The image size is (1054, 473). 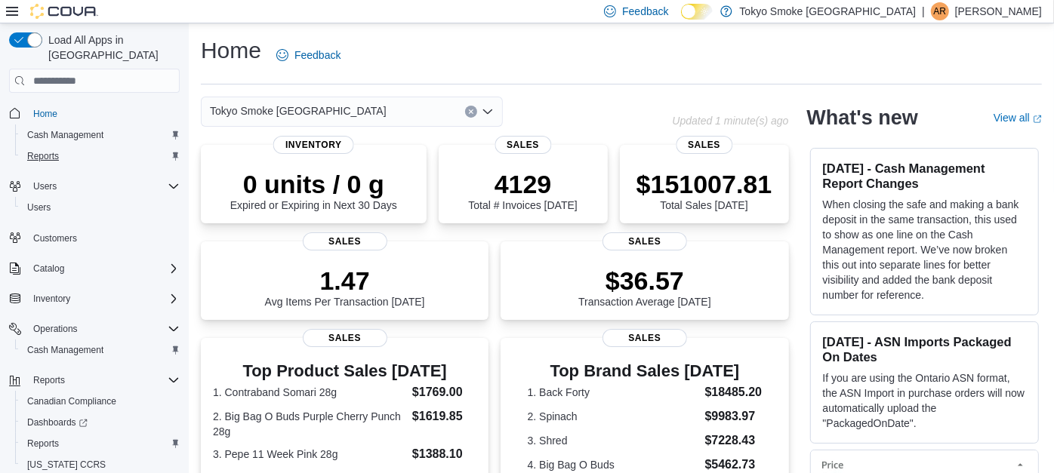 What do you see at coordinates (681, 20) in the screenshot?
I see `span: Dark Mode` at bounding box center [681, 20].